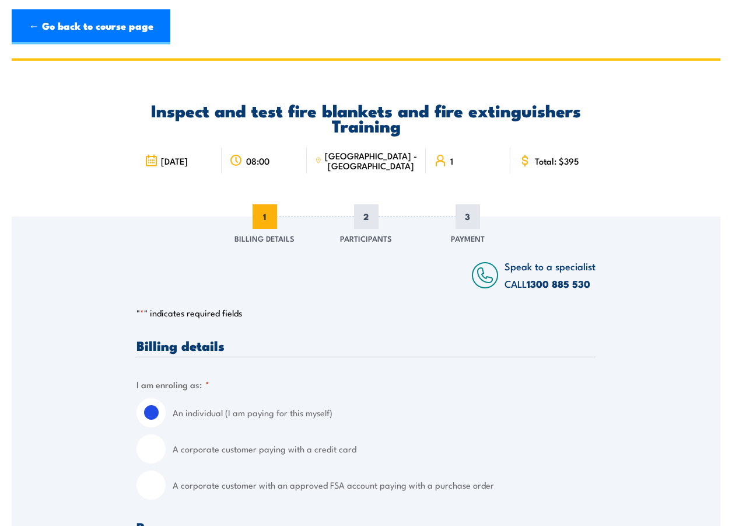 This screenshot has width=732, height=526. Describe the element at coordinates (91, 27) in the screenshot. I see `a: ← Go back to course page` at that location.